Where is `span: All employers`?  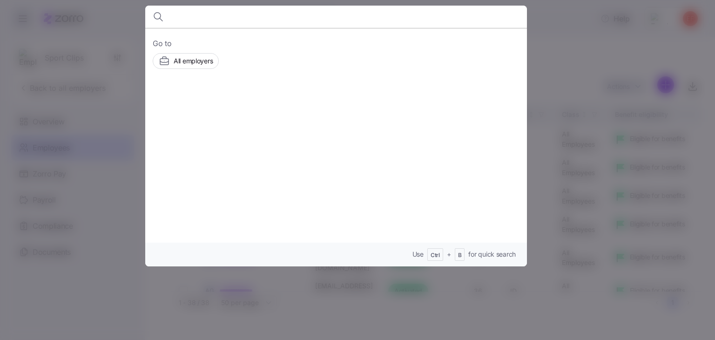 span: All employers is located at coordinates (193, 61).